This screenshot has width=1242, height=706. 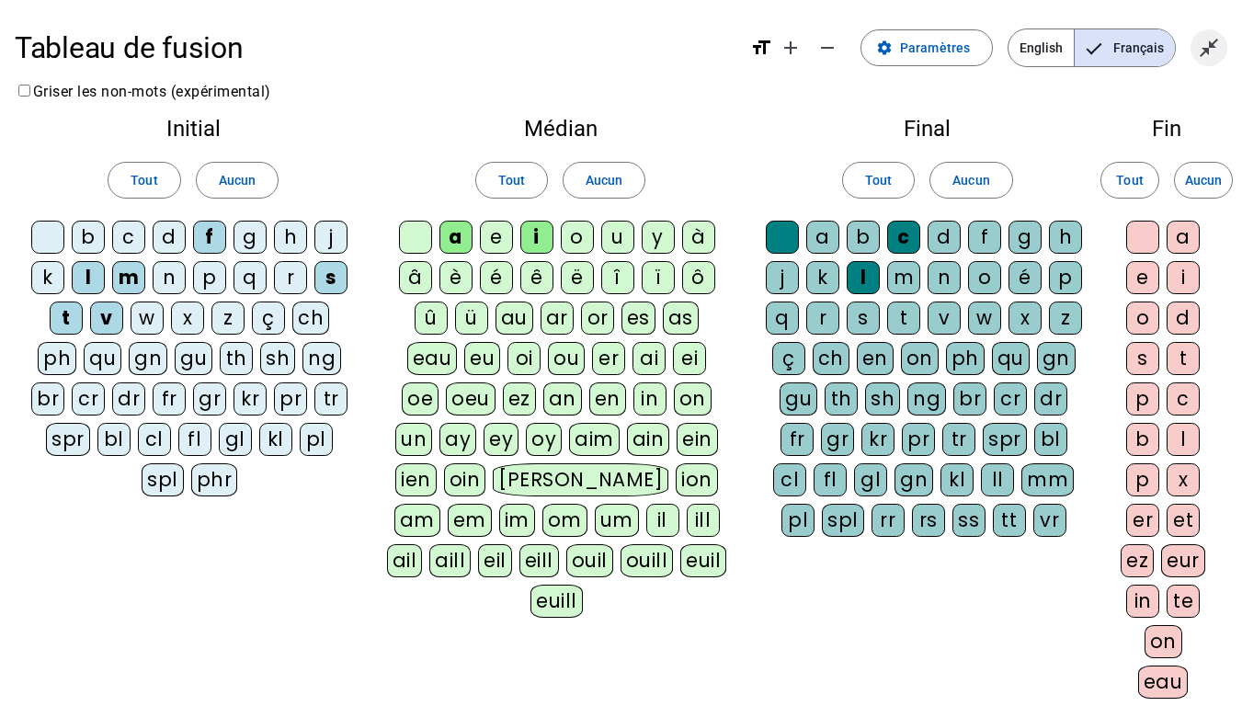 What do you see at coordinates (1125, 48) in the screenshot?
I see `span: Français` at bounding box center [1125, 48].